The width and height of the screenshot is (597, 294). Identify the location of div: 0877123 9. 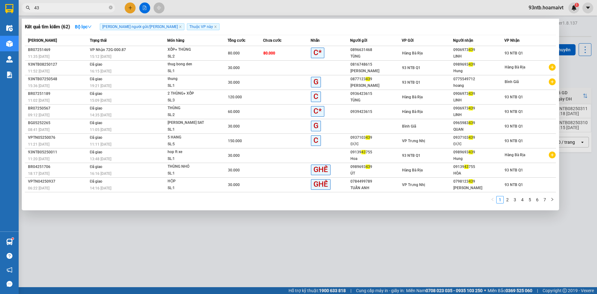
(375, 79).